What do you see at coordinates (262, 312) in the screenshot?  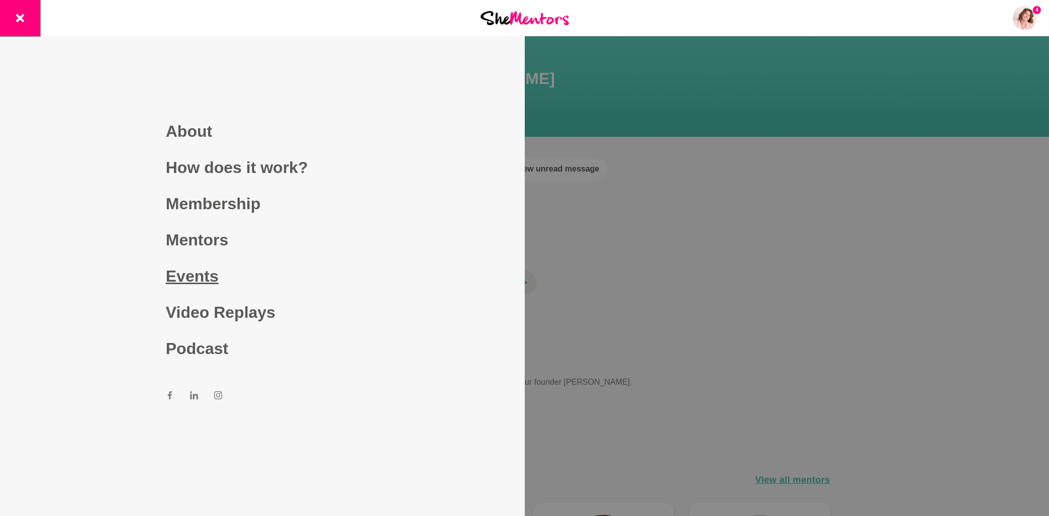 I see `a: Video Replays` at bounding box center [262, 312].